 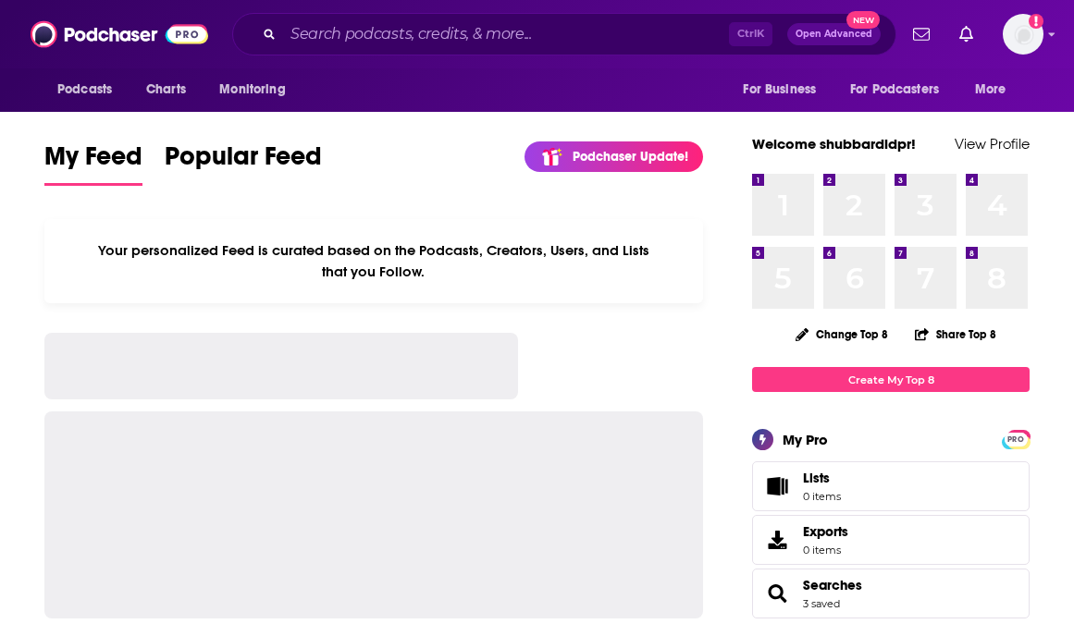 I want to click on span: Charts, so click(x=166, y=90).